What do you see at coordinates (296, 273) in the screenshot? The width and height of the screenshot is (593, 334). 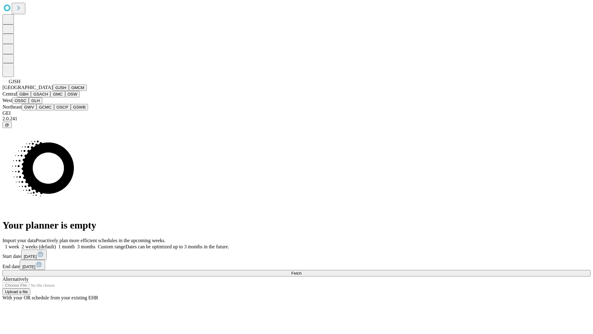 I see `span: Fetch` at bounding box center [296, 273].